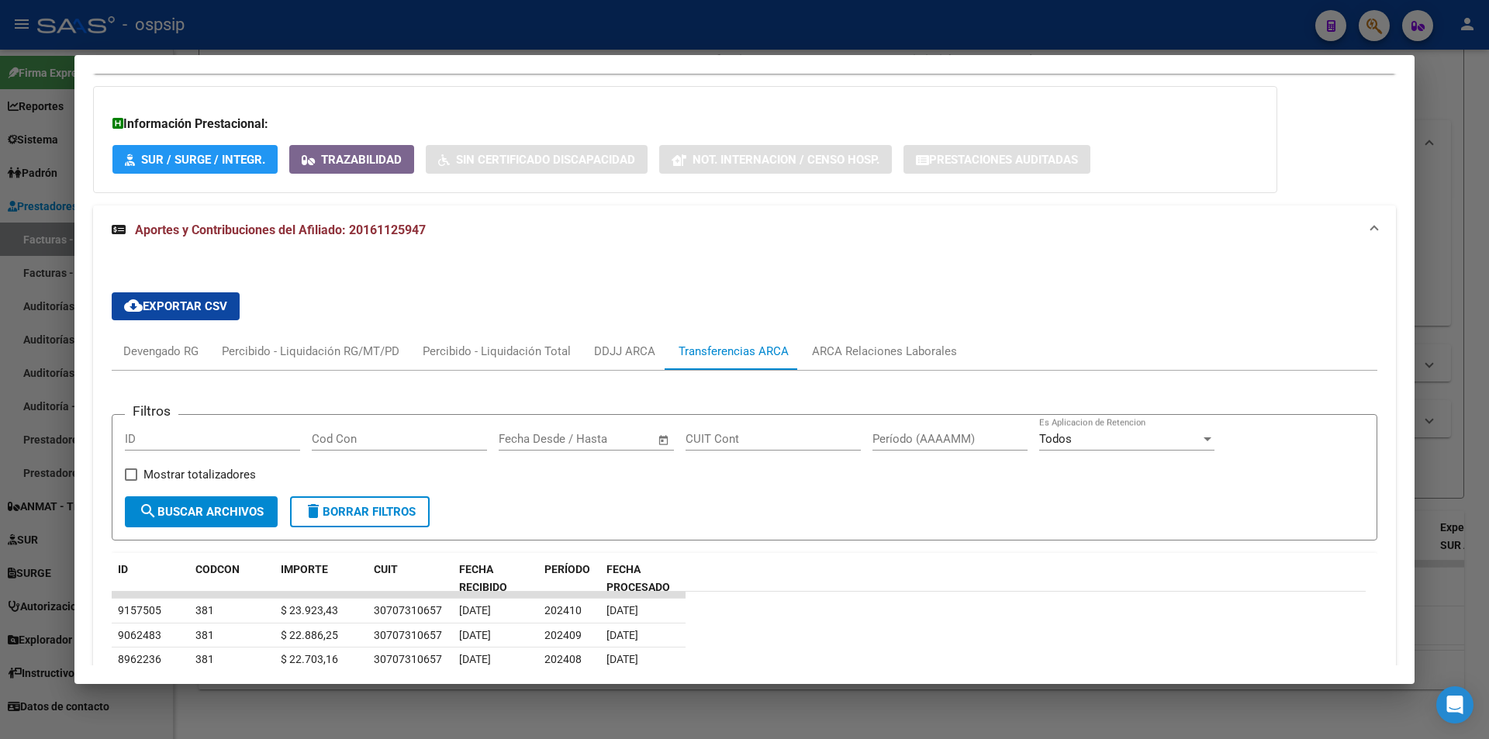  Describe the element at coordinates (216, 579) in the screenshot. I see `datatable-header-cell: CODCON` at that location.